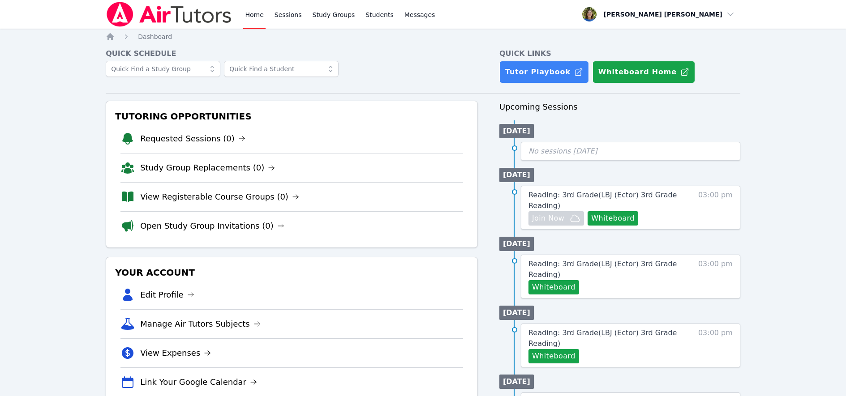 This screenshot has height=396, width=846. What do you see at coordinates (192, 139) in the screenshot?
I see `a: Requested Sessions (0)` at bounding box center [192, 139].